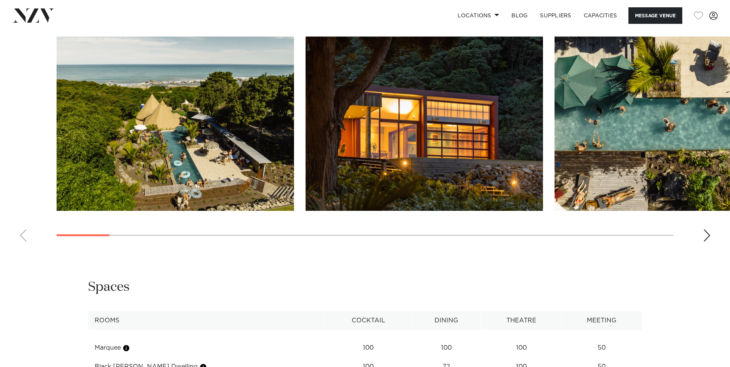 Image resolution: width=730 pixels, height=367 pixels. What do you see at coordinates (521, 320) in the screenshot?
I see `th: Theatre` at bounding box center [521, 320].